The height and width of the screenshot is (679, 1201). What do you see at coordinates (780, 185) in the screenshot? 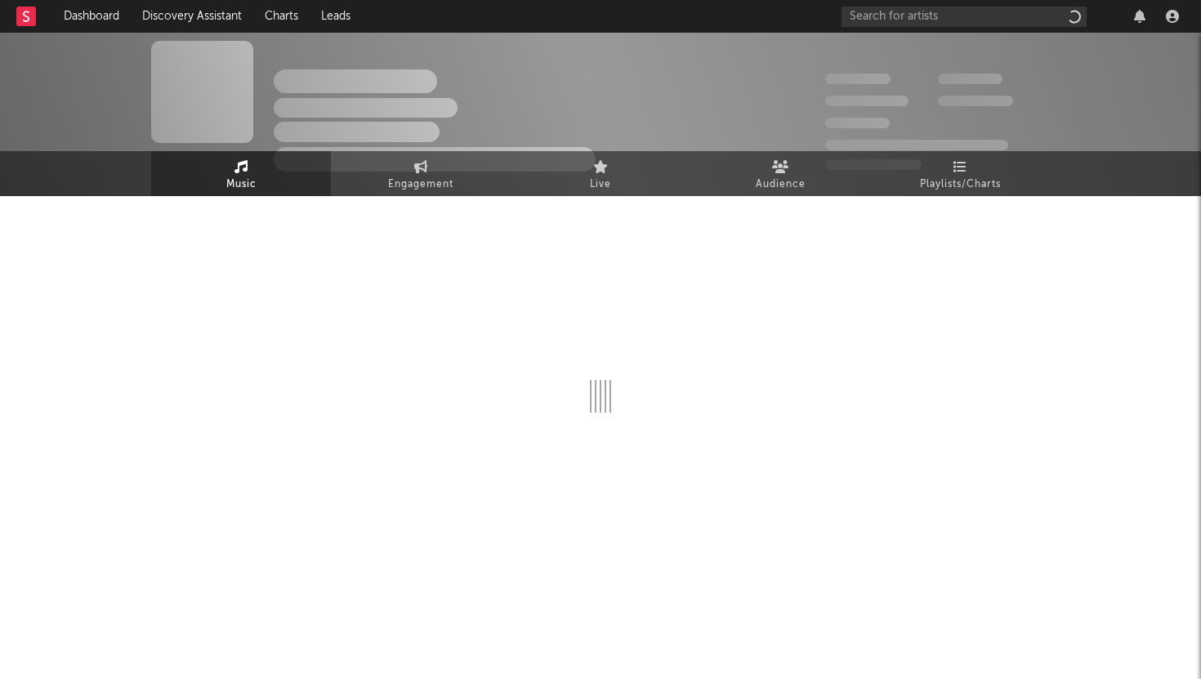
I see `span: Audience` at bounding box center [780, 185].